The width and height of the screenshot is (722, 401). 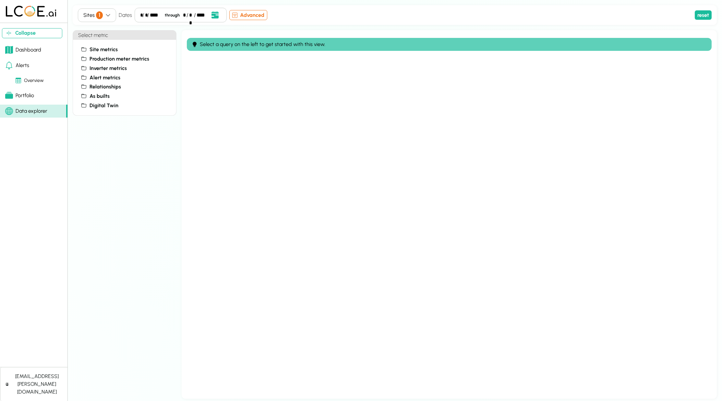 I want to click on div: Overview, so click(x=30, y=81).